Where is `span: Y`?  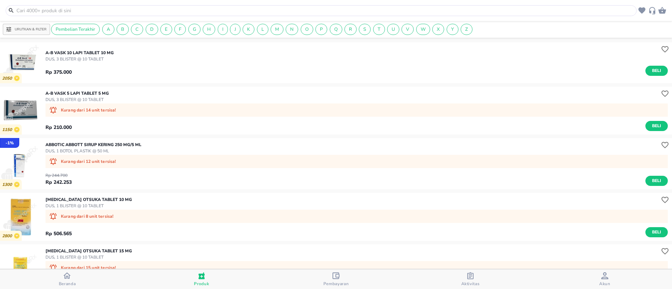 span: Y is located at coordinates (452, 29).